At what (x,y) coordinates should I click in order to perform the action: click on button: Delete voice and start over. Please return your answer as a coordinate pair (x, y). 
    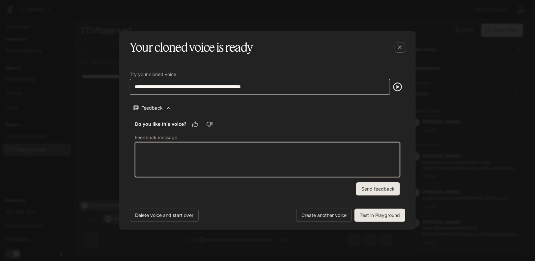
    Looking at the image, I should click on (164, 216).